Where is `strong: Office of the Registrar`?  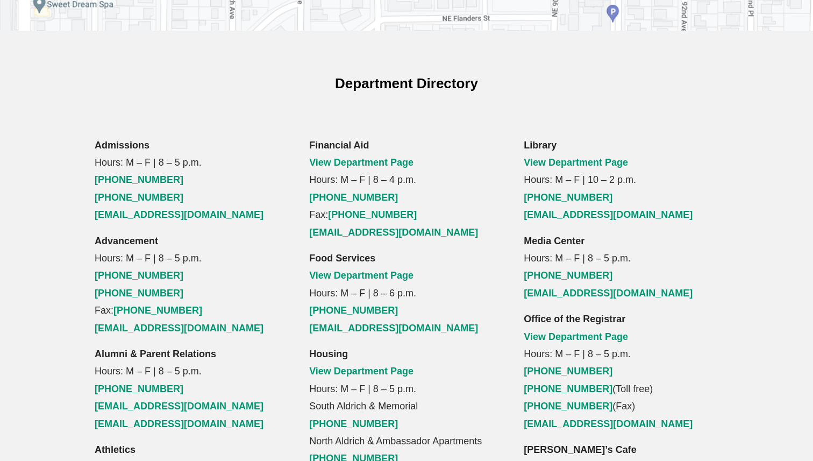 strong: Office of the Registrar is located at coordinates (575, 319).